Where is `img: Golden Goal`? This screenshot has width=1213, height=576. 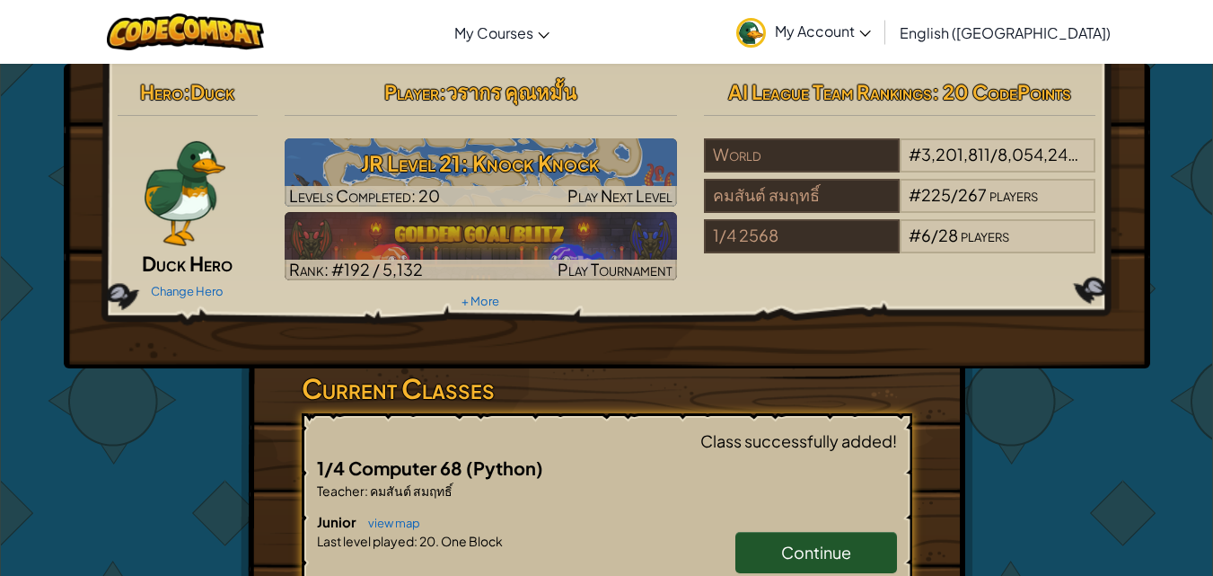 img: Golden Goal is located at coordinates (480, 246).